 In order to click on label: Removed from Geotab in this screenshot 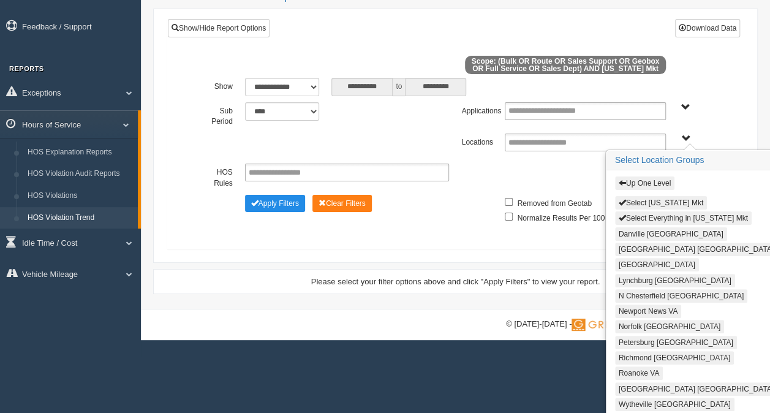, I will do `click(553, 202)`.